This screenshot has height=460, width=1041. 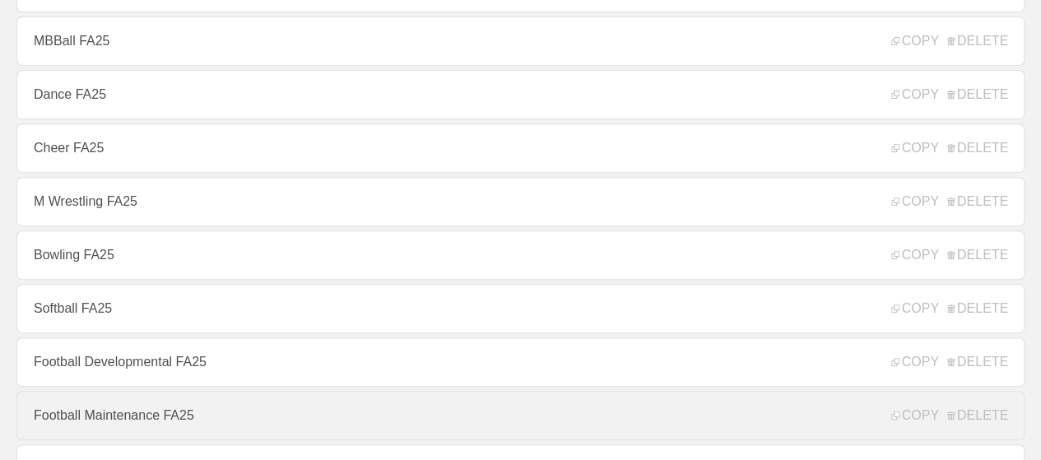 I want to click on a: Football Developmental FA25, so click(x=520, y=362).